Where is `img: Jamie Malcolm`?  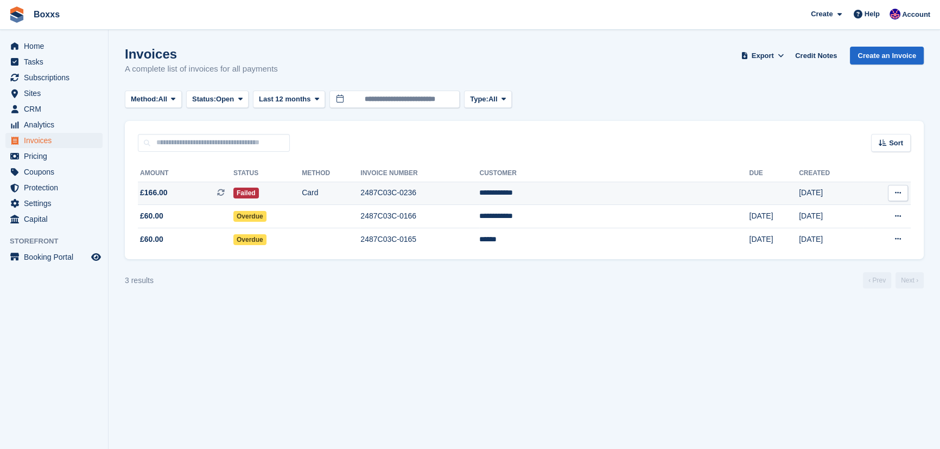 img: Jamie Malcolm is located at coordinates (895, 14).